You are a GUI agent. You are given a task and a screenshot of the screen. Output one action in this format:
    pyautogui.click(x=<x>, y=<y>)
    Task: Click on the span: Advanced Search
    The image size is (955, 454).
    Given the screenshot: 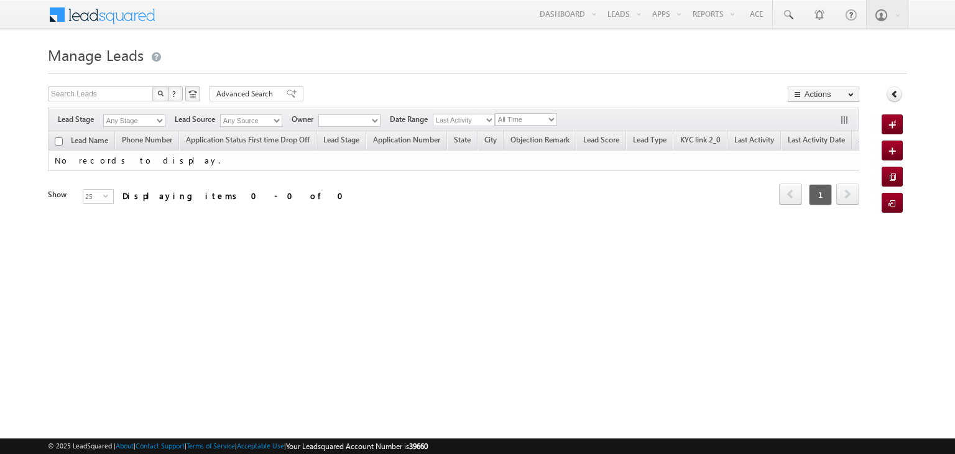 What is the action you would take?
    pyautogui.click(x=246, y=94)
    